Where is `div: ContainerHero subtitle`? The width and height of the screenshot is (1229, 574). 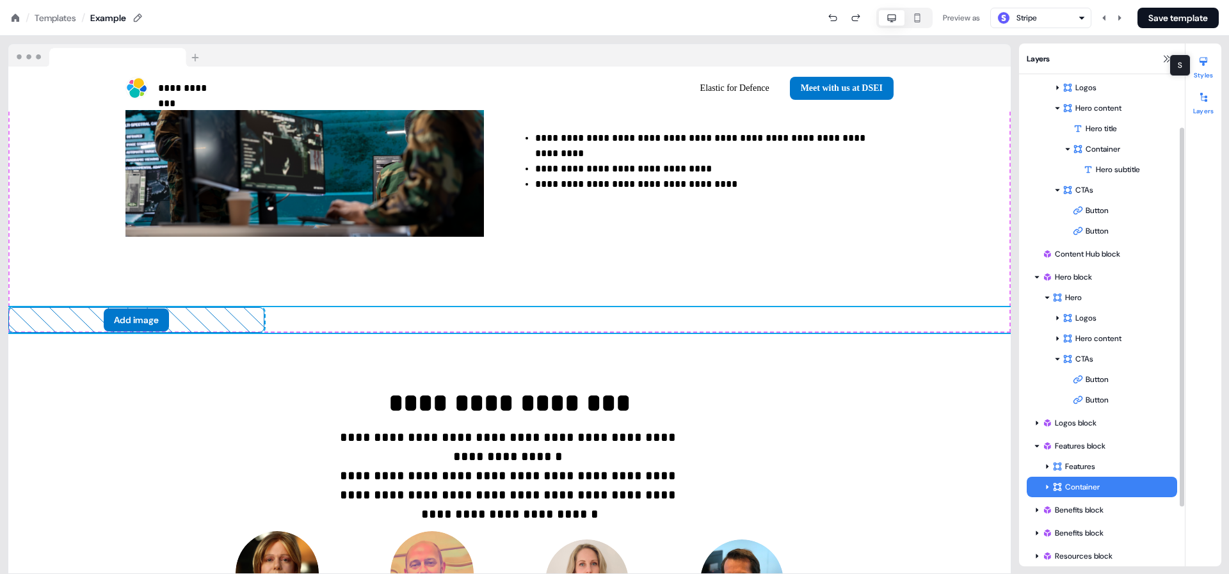 div: ContainerHero subtitle is located at coordinates (1101, 159).